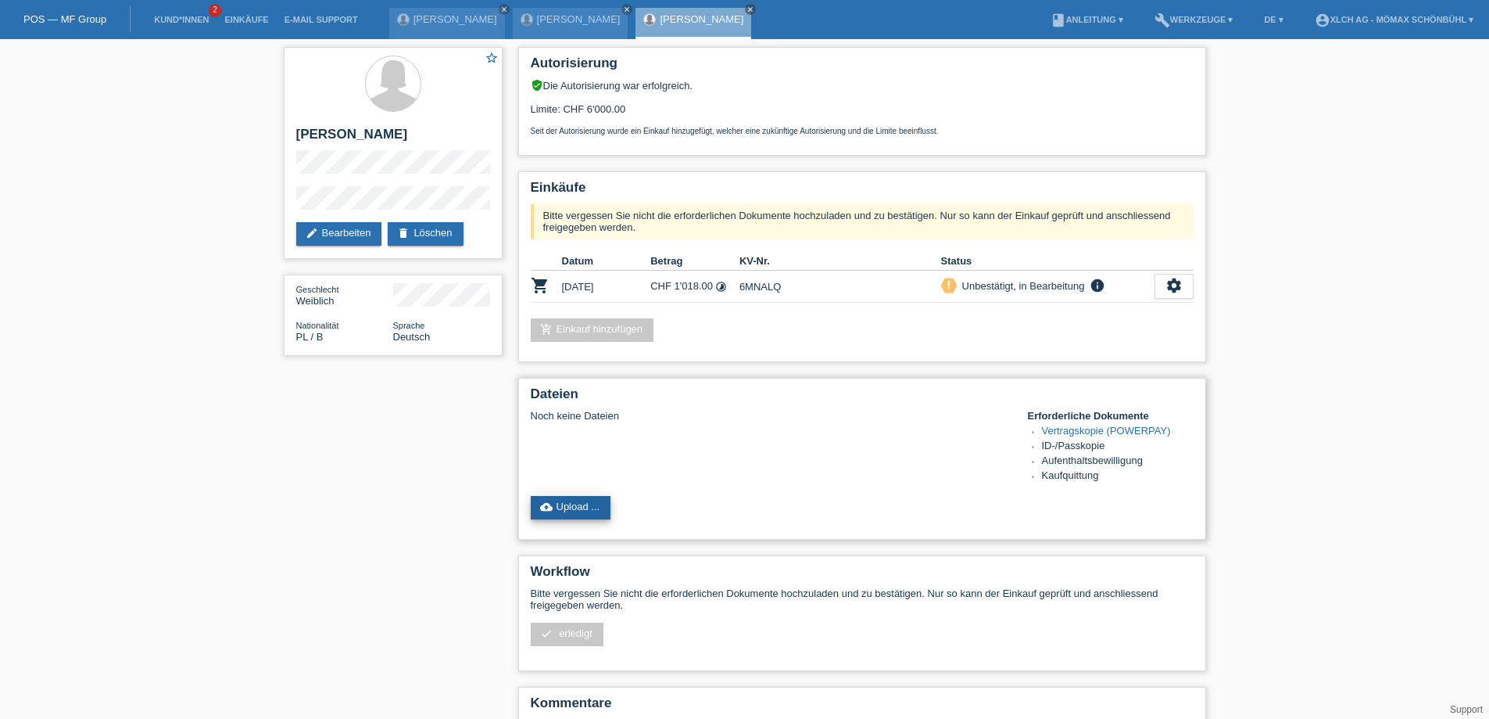 Image resolution: width=1489 pixels, height=719 pixels. What do you see at coordinates (425, 234) in the screenshot?
I see `a: deleteLöschen` at bounding box center [425, 234].